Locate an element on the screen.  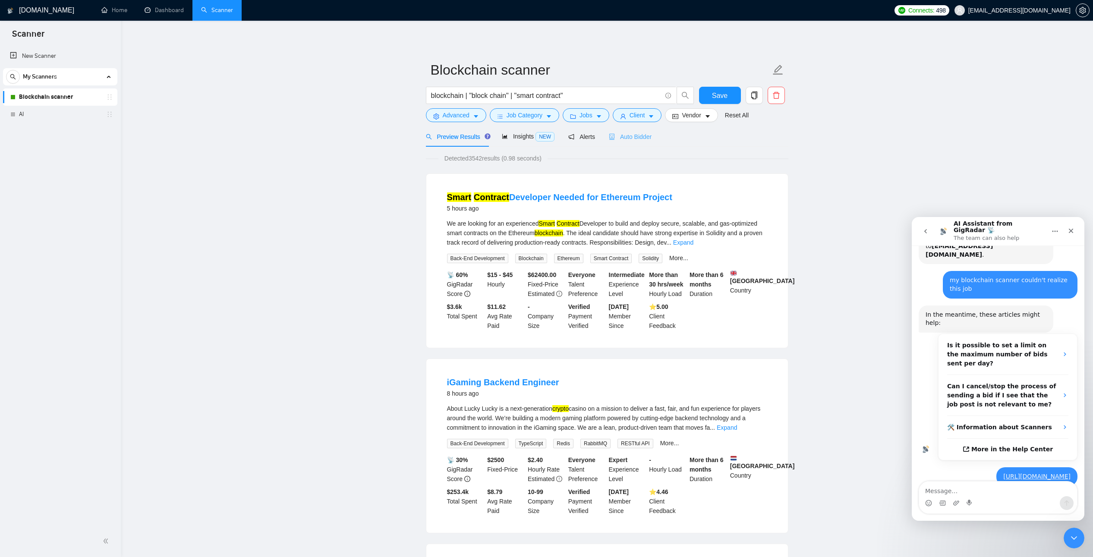
b: $11.62 is located at coordinates (496, 307).